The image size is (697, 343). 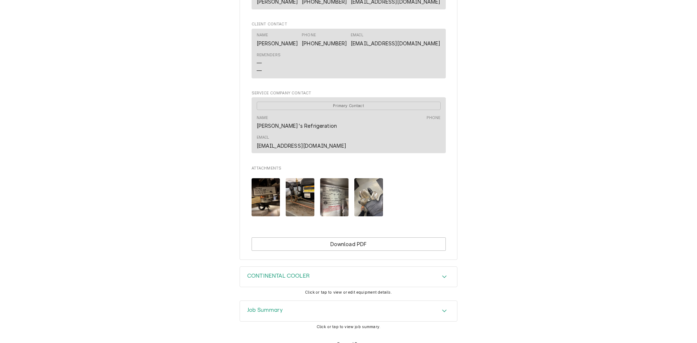 I want to click on span: Click or tap to view job summary., so click(x=349, y=327).